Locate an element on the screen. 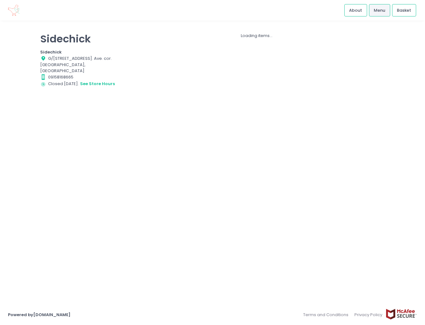 The width and height of the screenshot is (425, 325). div: Loading items... is located at coordinates (256, 36).